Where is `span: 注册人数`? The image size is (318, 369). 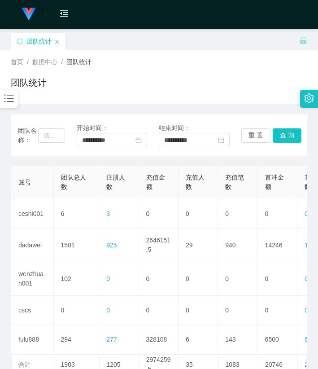
span: 注册人数 is located at coordinates (116, 182).